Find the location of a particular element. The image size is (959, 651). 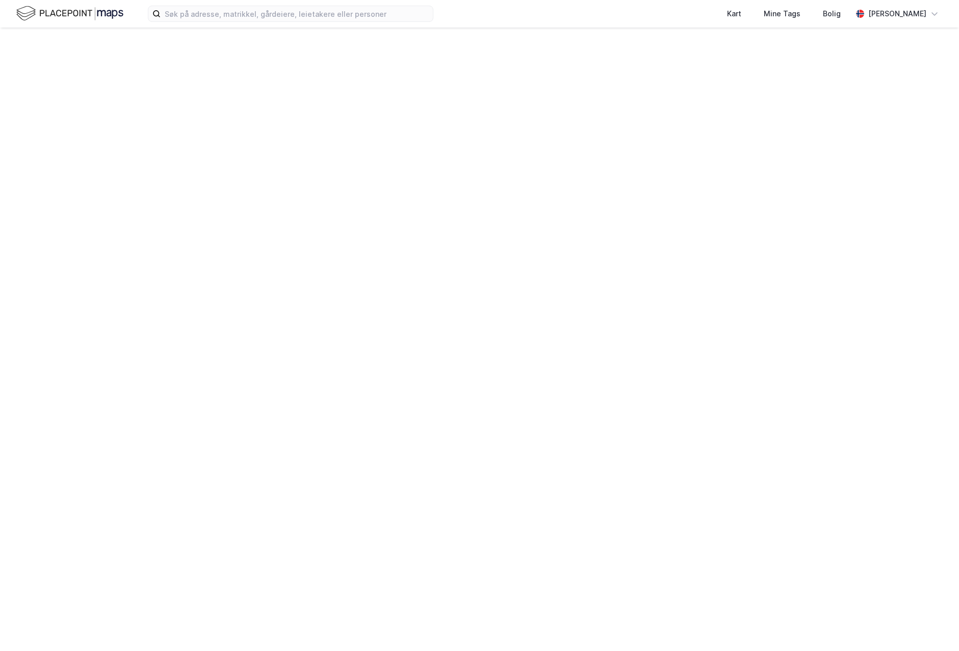

div: Bolig is located at coordinates (831, 14).